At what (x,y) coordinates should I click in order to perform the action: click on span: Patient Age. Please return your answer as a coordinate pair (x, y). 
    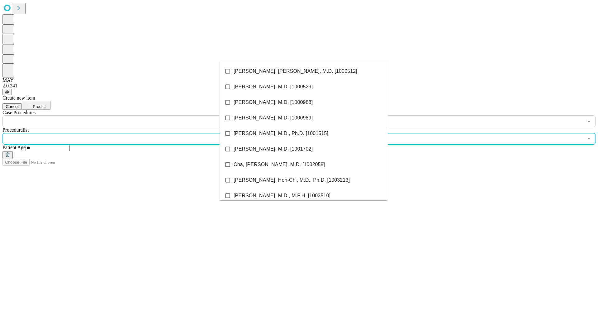
    Looking at the image, I should click on (14, 147).